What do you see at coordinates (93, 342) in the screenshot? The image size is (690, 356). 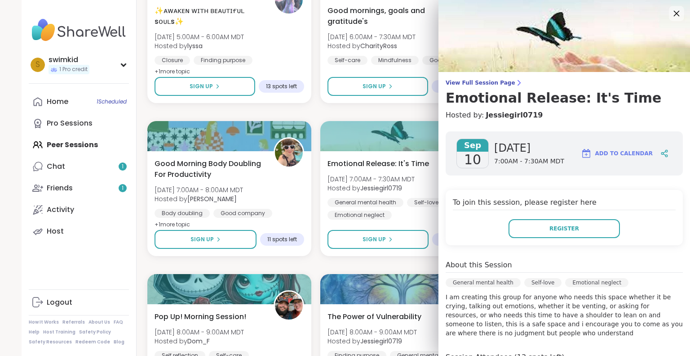 I see `a: Redeem Code` at bounding box center [93, 342].